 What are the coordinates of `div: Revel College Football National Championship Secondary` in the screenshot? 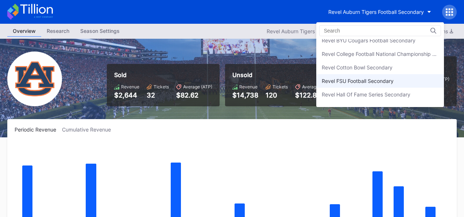 It's located at (380, 54).